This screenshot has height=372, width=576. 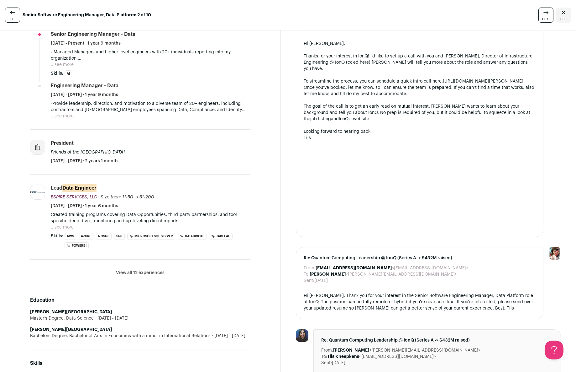 I want to click on strong: Senior Software Engineering Manager, Data Platform: 2 of 10, so click(x=87, y=15).